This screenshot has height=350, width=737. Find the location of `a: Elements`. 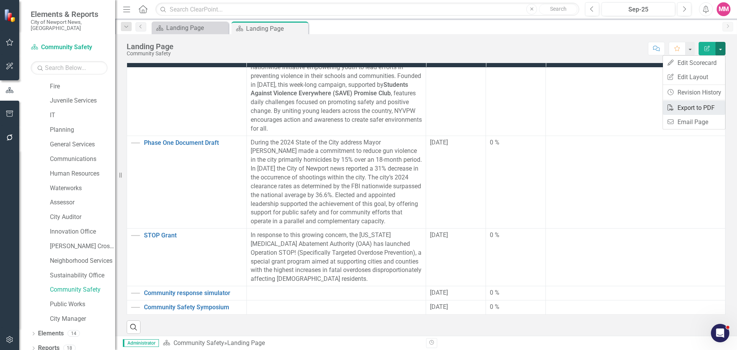

a: Elements is located at coordinates (51, 333).